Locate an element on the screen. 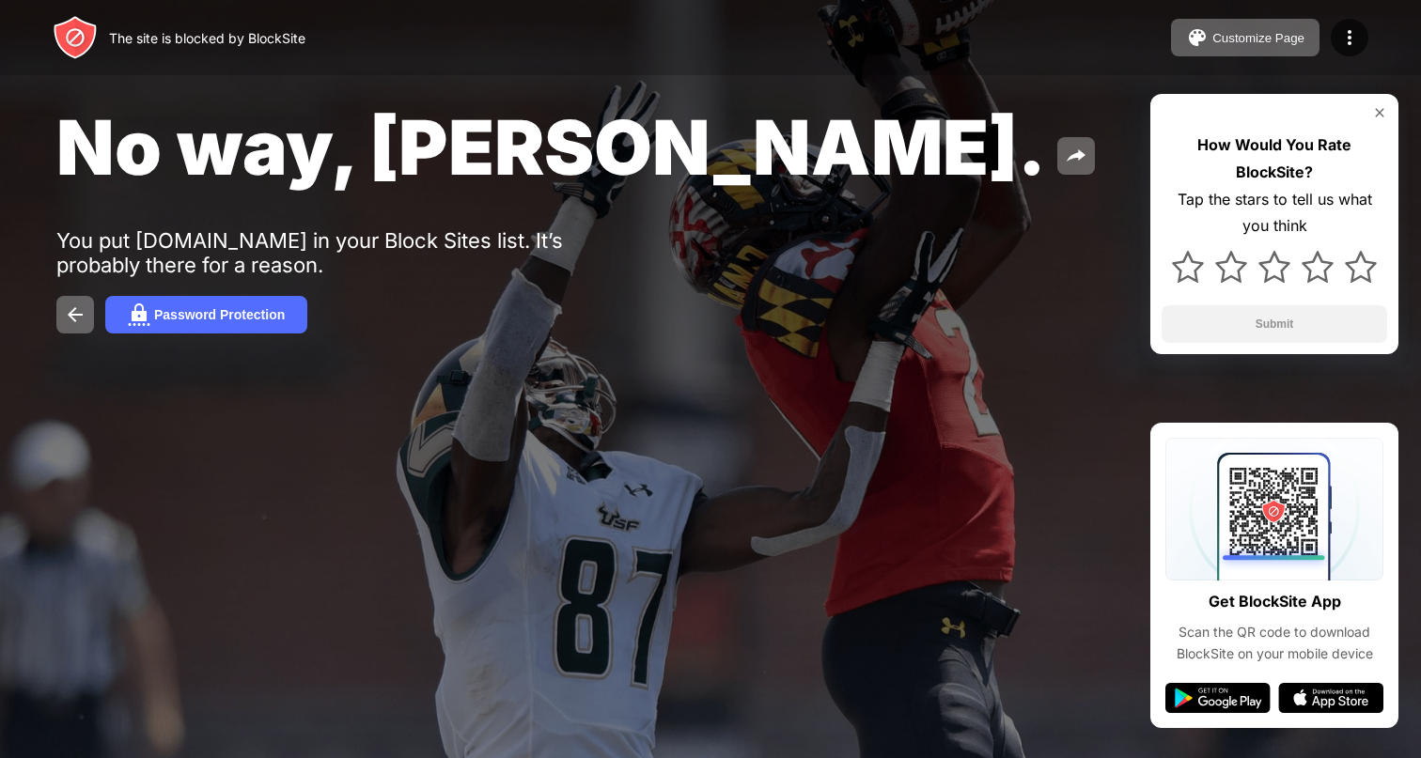 The height and width of the screenshot is (758, 1421). div: How Would You Rate BlockSite? is located at coordinates (1274, 159).